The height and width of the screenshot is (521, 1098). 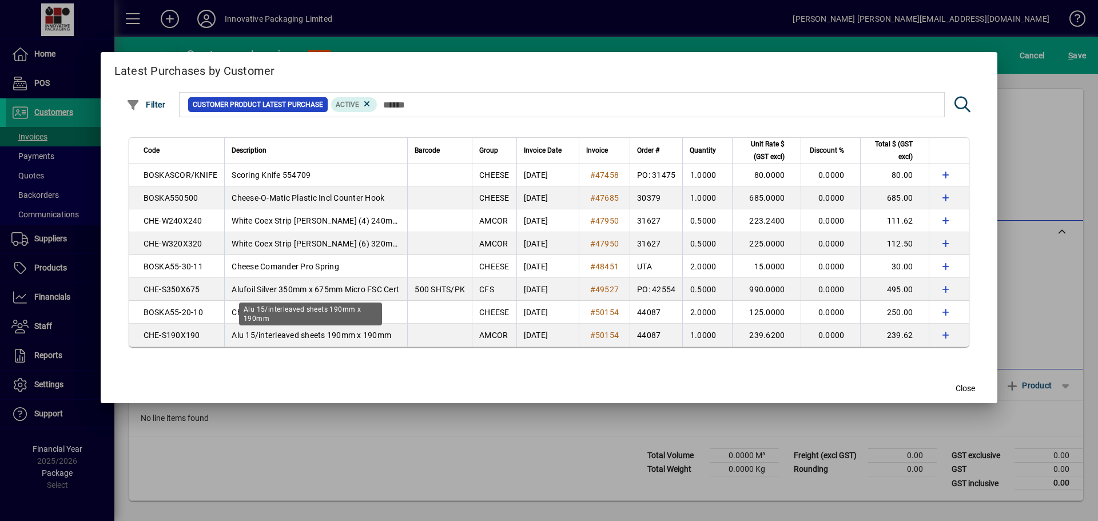 I want to click on span: Unit Rate $ (GST excl), so click(x=761, y=150).